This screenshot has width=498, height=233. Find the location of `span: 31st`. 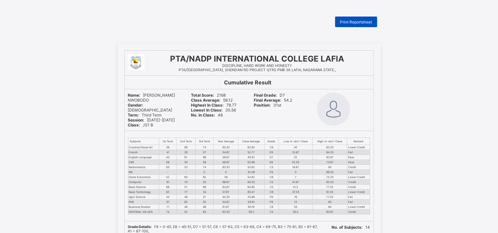

span: 31st is located at coordinates (268, 105).